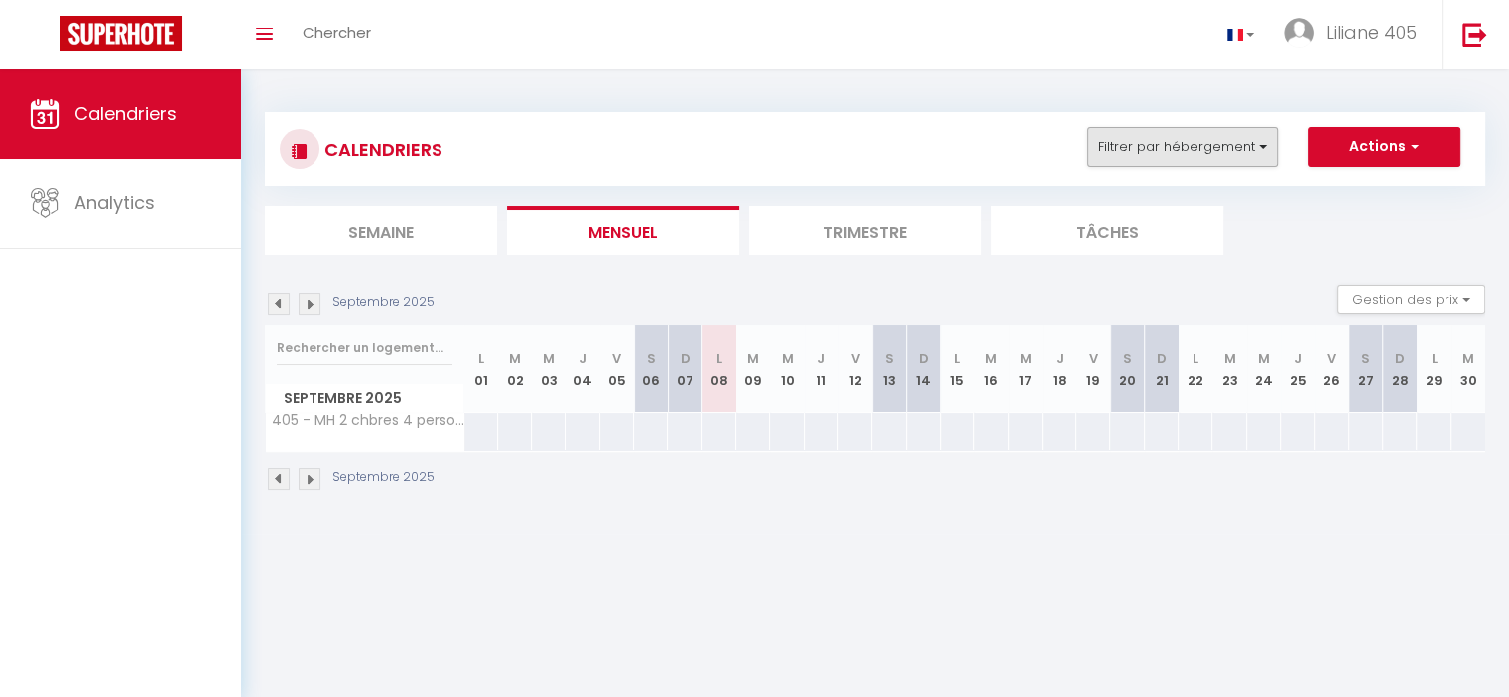 This screenshot has width=1509, height=697. What do you see at coordinates (120, 33) in the screenshot?
I see `img: Super Booking` at bounding box center [120, 33].